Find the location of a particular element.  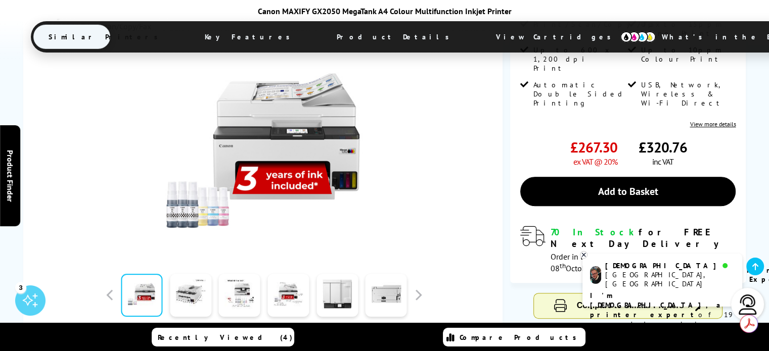

img: chris-livechat.png is located at coordinates (595, 275).